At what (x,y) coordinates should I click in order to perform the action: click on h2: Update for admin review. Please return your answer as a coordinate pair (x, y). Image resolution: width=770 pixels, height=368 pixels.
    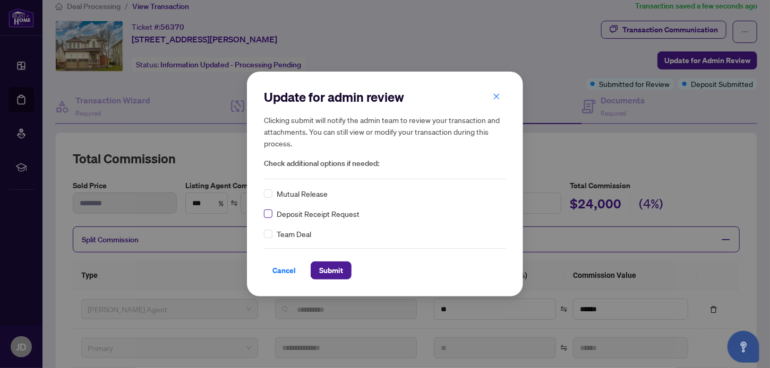
    Looking at the image, I should click on (385, 97).